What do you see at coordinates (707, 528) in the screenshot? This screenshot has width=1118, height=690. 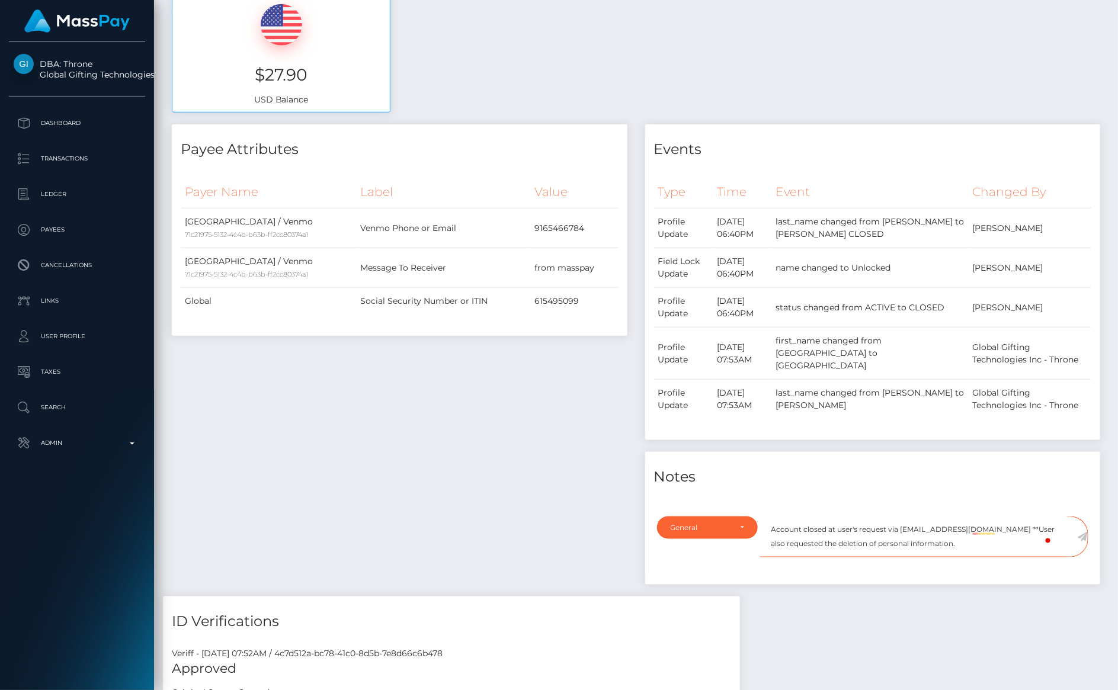 I see `button: General` at bounding box center [707, 528].